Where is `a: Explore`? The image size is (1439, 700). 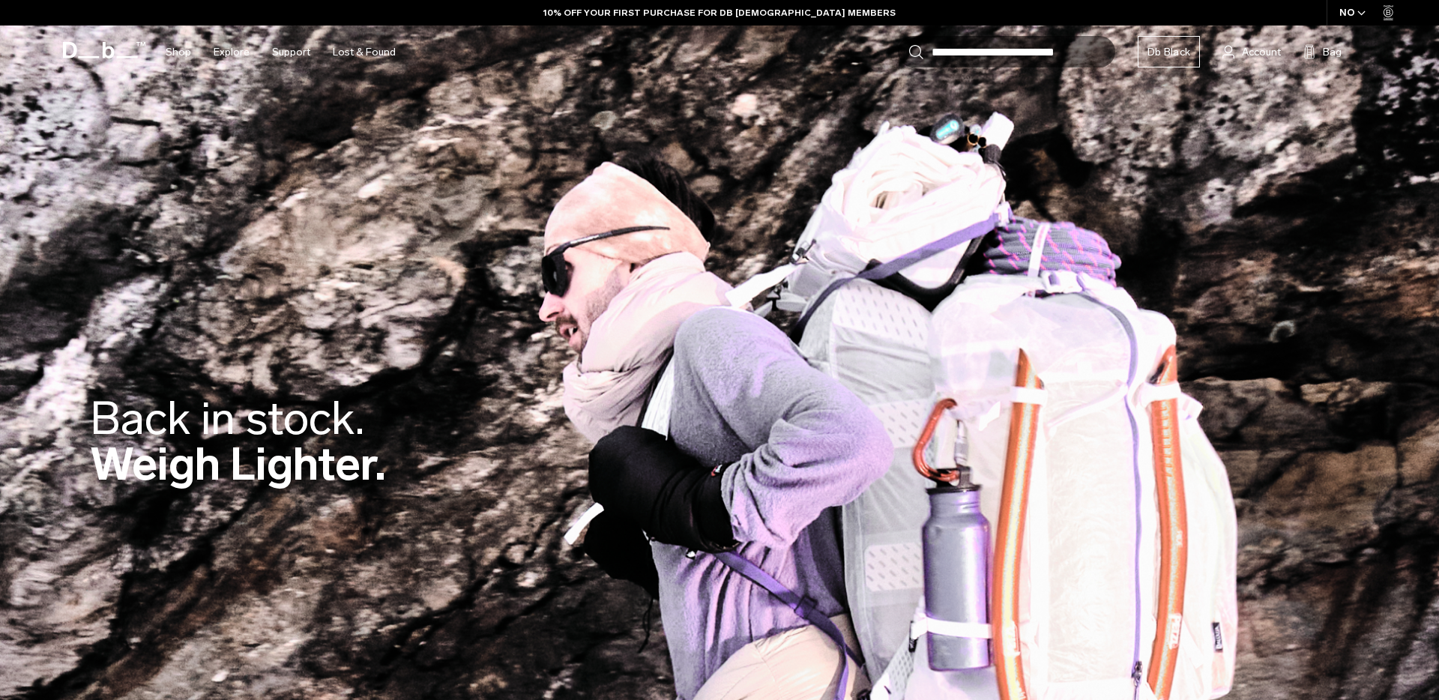 a: Explore is located at coordinates (232, 52).